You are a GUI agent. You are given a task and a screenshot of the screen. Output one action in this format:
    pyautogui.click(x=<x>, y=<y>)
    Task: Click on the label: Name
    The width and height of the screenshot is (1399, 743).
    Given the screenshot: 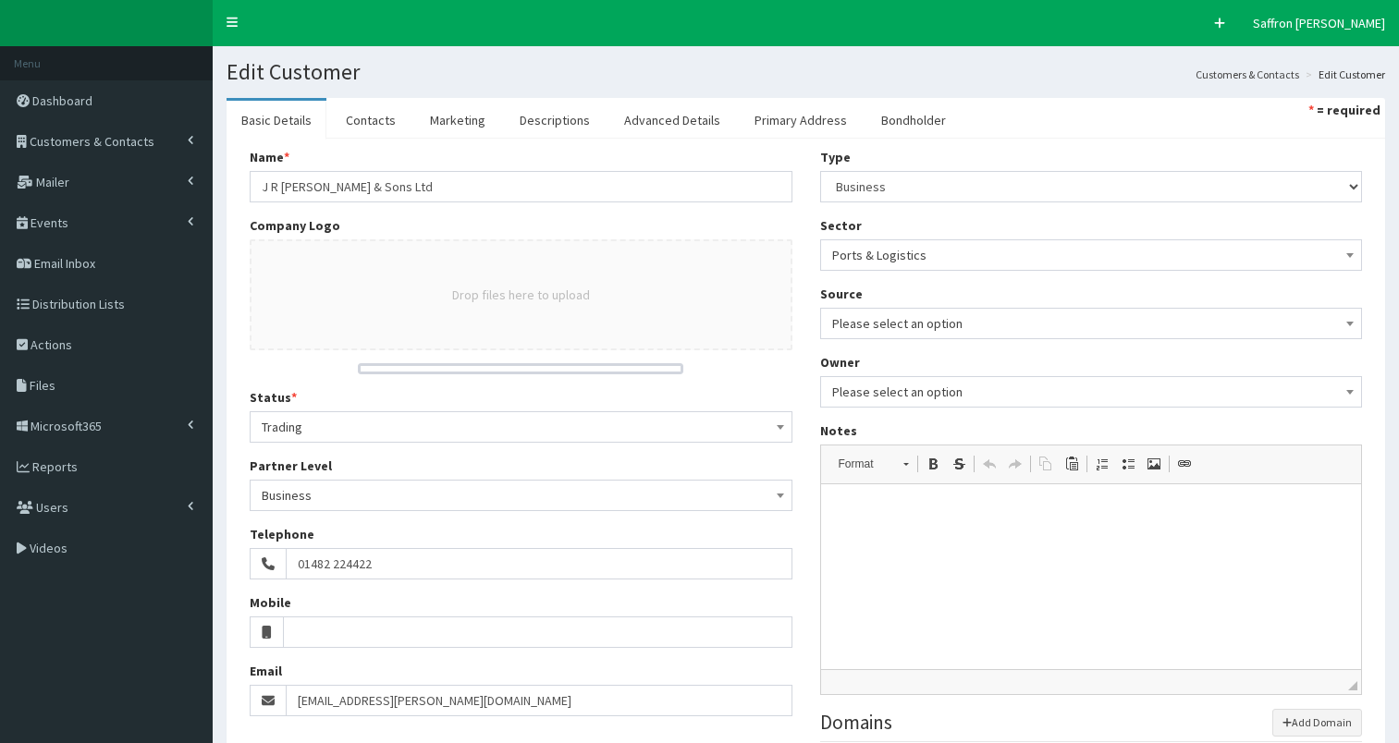 What is the action you would take?
    pyautogui.click(x=269, y=157)
    